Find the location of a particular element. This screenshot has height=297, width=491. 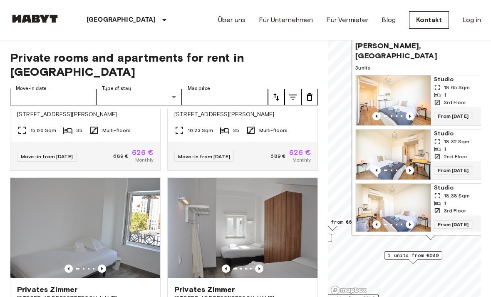

a: Über uns is located at coordinates (232, 20).